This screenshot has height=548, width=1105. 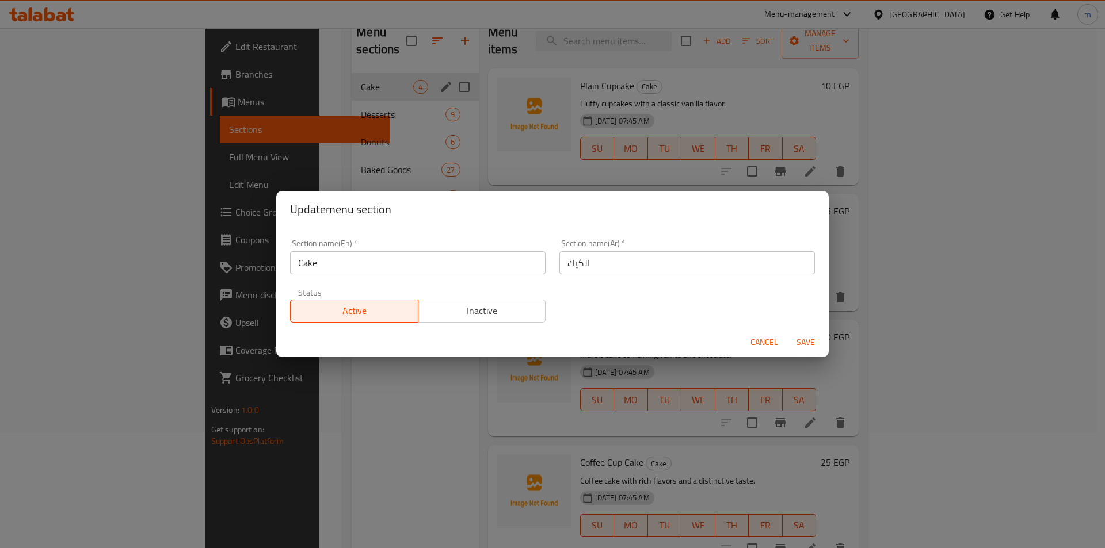 What do you see at coordinates (354, 311) in the screenshot?
I see `span: Active` at bounding box center [354, 311].